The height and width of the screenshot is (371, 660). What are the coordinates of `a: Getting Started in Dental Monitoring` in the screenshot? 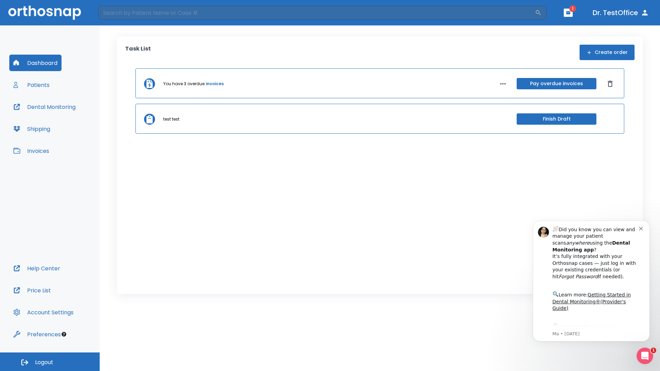 It's located at (69, 88).